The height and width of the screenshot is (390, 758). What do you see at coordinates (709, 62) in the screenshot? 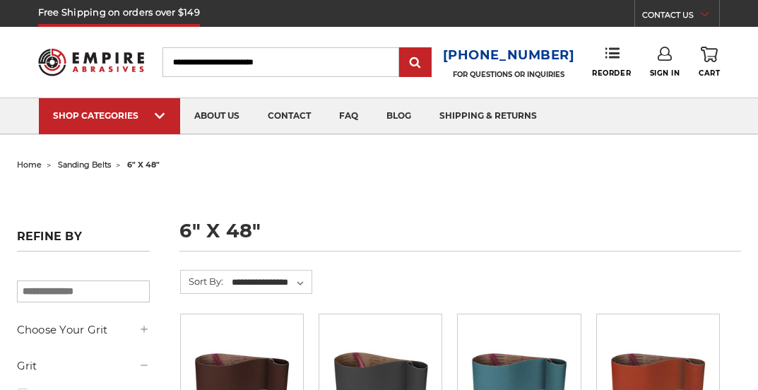
I see `a: Cart` at bounding box center [709, 62].